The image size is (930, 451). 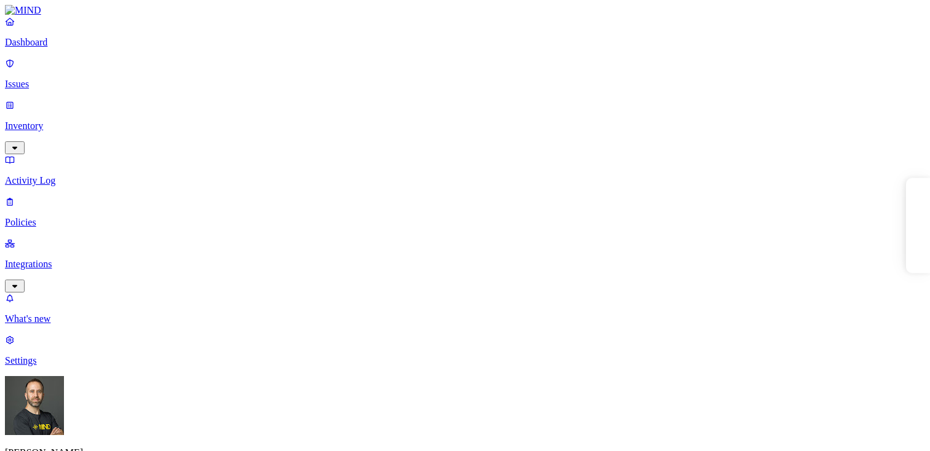 What do you see at coordinates (465, 126) in the screenshot?
I see `a: Inventory` at bounding box center [465, 126].